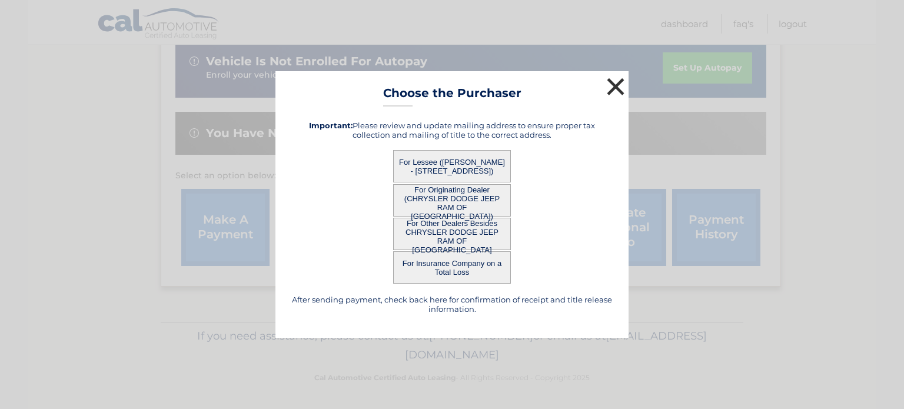 This screenshot has height=409, width=904. What do you see at coordinates (452, 96) in the screenshot?
I see `h3: Choose the Purchaser` at bounding box center [452, 96].